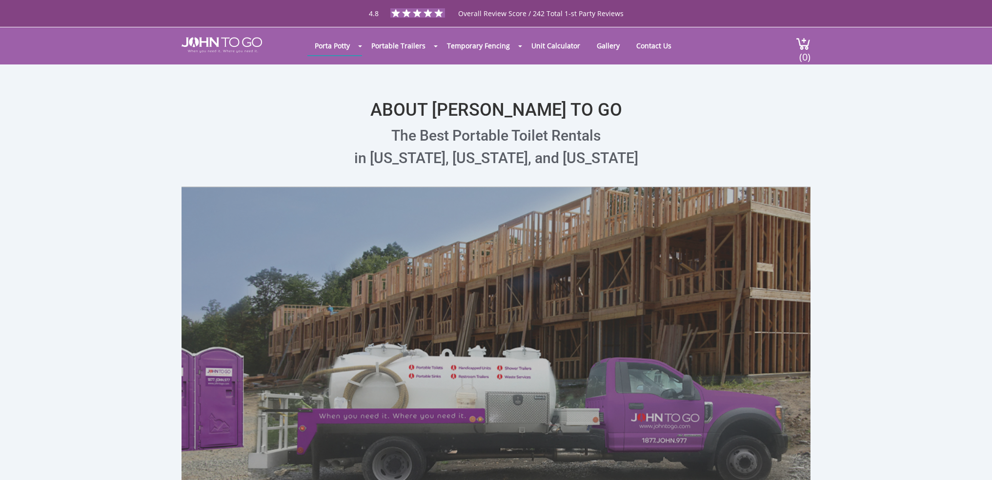 This screenshot has width=992, height=480. Describe the element at coordinates (374, 13) in the screenshot. I see `span: 4.8` at that location.